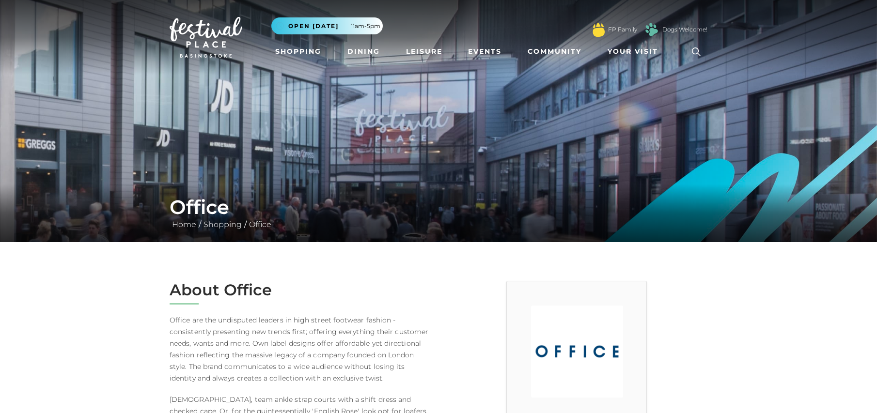  Describe the element at coordinates (633, 51) in the screenshot. I see `span: Your Visit` at that location.